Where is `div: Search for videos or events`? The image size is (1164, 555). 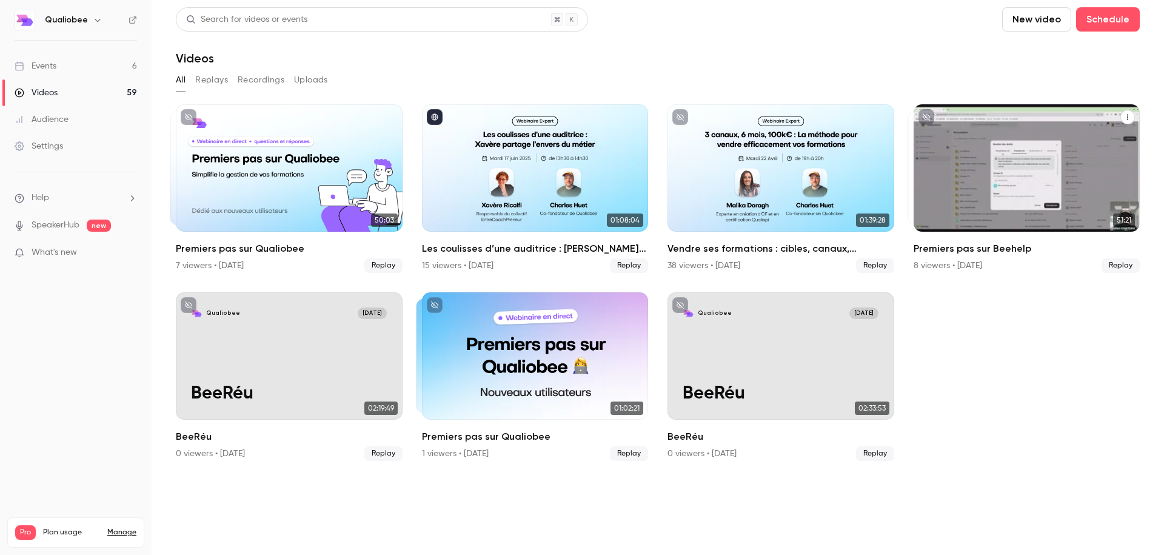
div: Search for videos or events is located at coordinates (247, 19).